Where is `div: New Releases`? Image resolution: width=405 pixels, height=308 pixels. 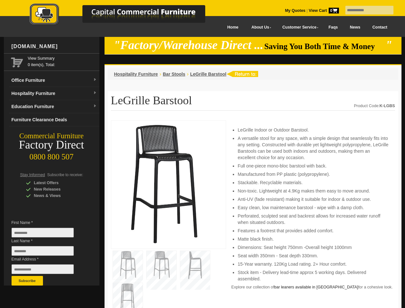 div: New Releases is located at coordinates (56, 189).